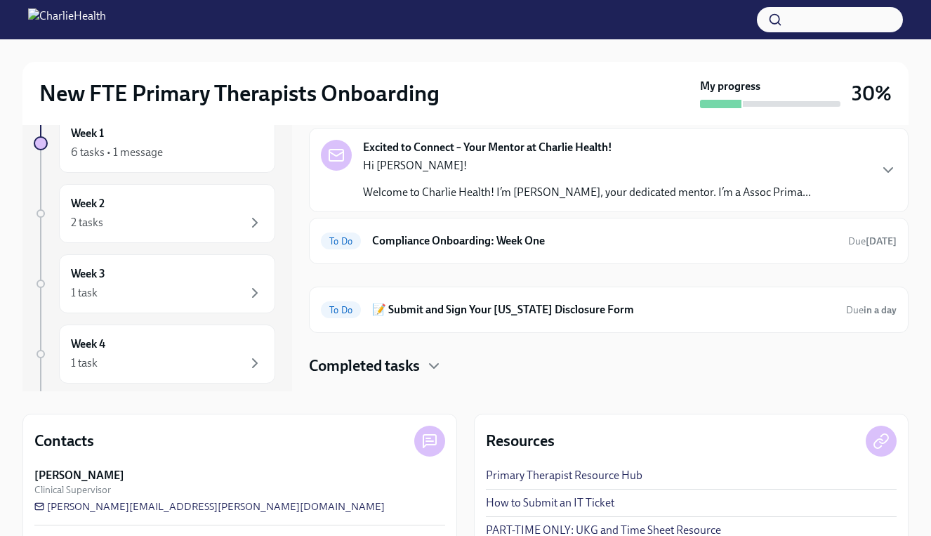 The width and height of the screenshot is (931, 536). What do you see at coordinates (155, 284) in the screenshot?
I see `a: Week 31 task` at bounding box center [155, 284].